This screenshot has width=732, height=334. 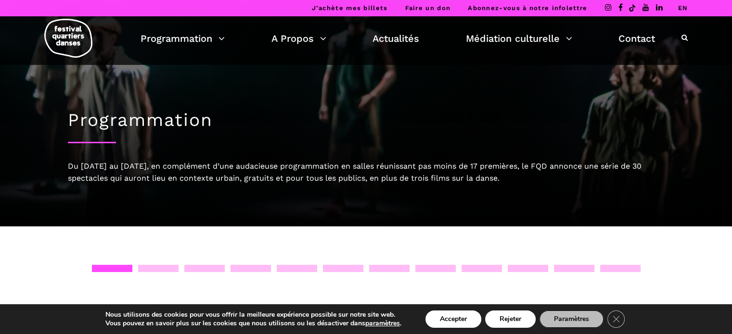 What do you see at coordinates (366, 120) in the screenshot?
I see `h1: Programmation` at bounding box center [366, 120].